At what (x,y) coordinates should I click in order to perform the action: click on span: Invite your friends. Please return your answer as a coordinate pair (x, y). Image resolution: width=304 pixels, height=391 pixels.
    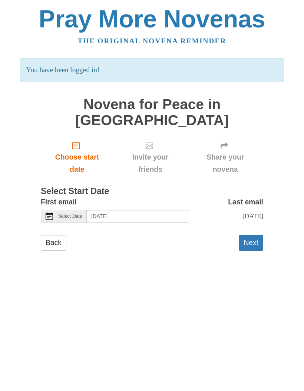
    Looking at the image, I should click on (150, 163).